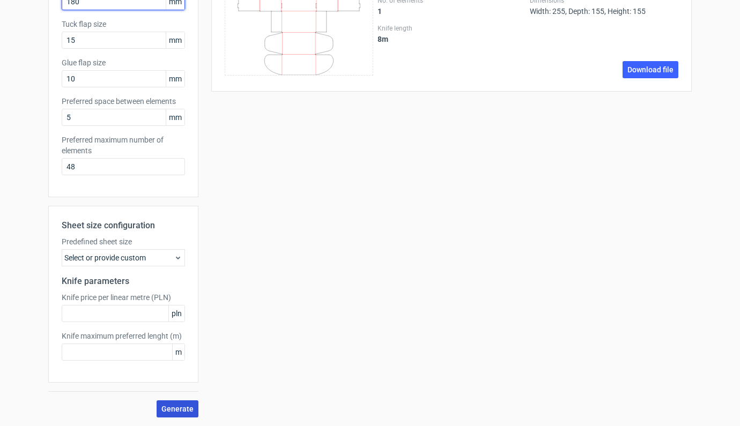  Describe the element at coordinates (123, 258) in the screenshot. I see `div: Select or provide custom` at that location.